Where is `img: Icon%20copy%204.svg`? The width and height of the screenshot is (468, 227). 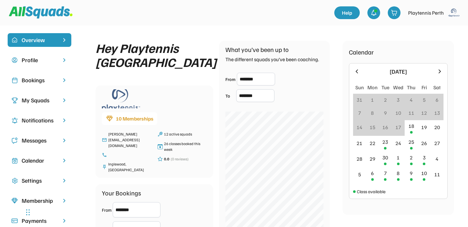 img: Icon%20copy%204.svg is located at coordinates (15, 120).